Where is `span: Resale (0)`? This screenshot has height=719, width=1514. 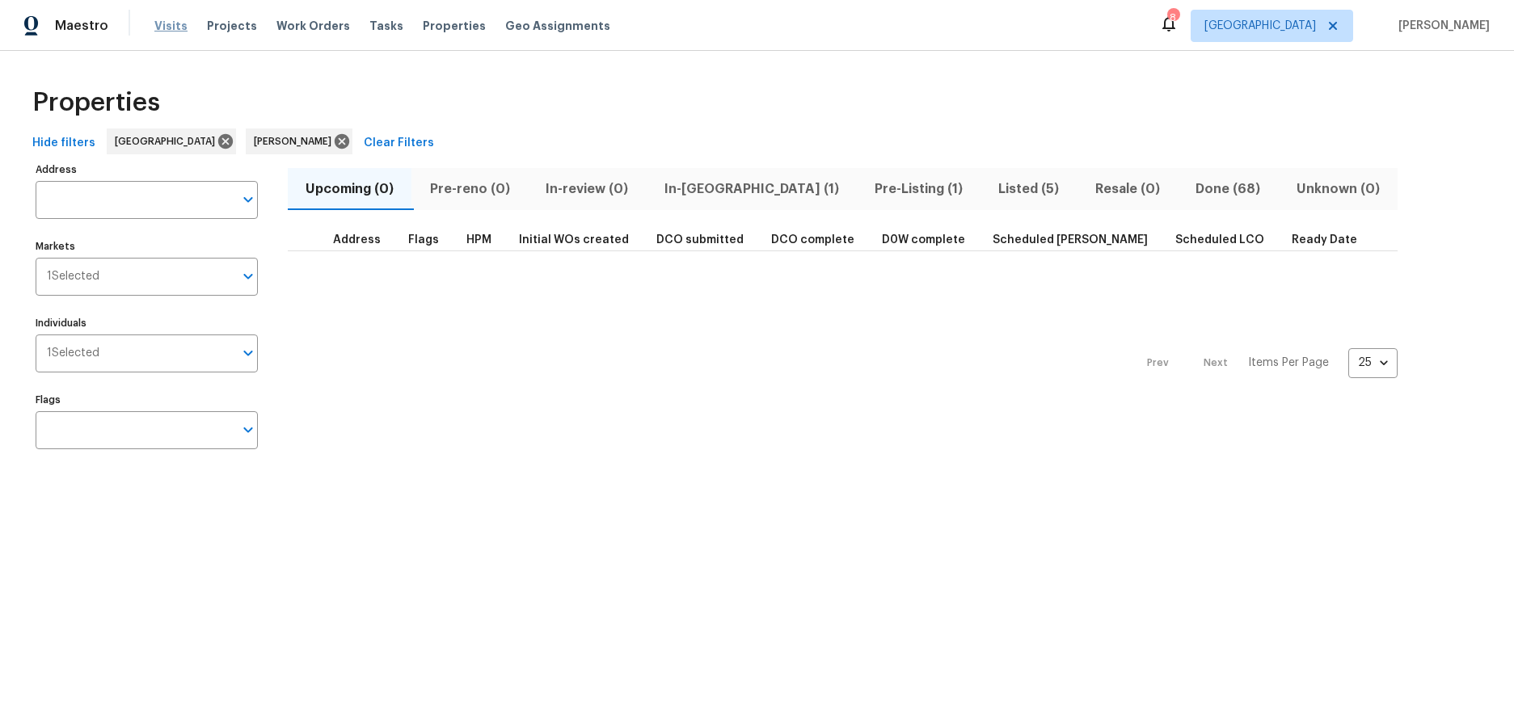
span: Resale (0) is located at coordinates (1128, 189).